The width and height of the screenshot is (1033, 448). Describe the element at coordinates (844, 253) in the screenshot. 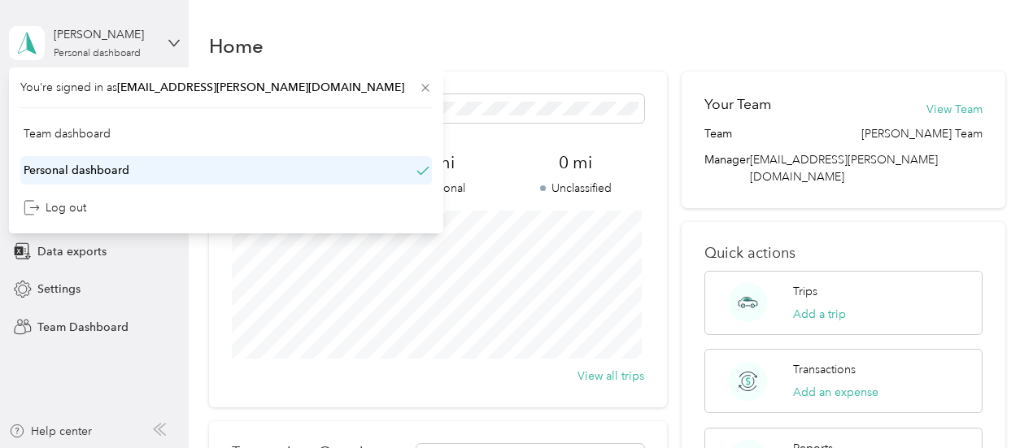

I see `p: Quick actions` at that location.